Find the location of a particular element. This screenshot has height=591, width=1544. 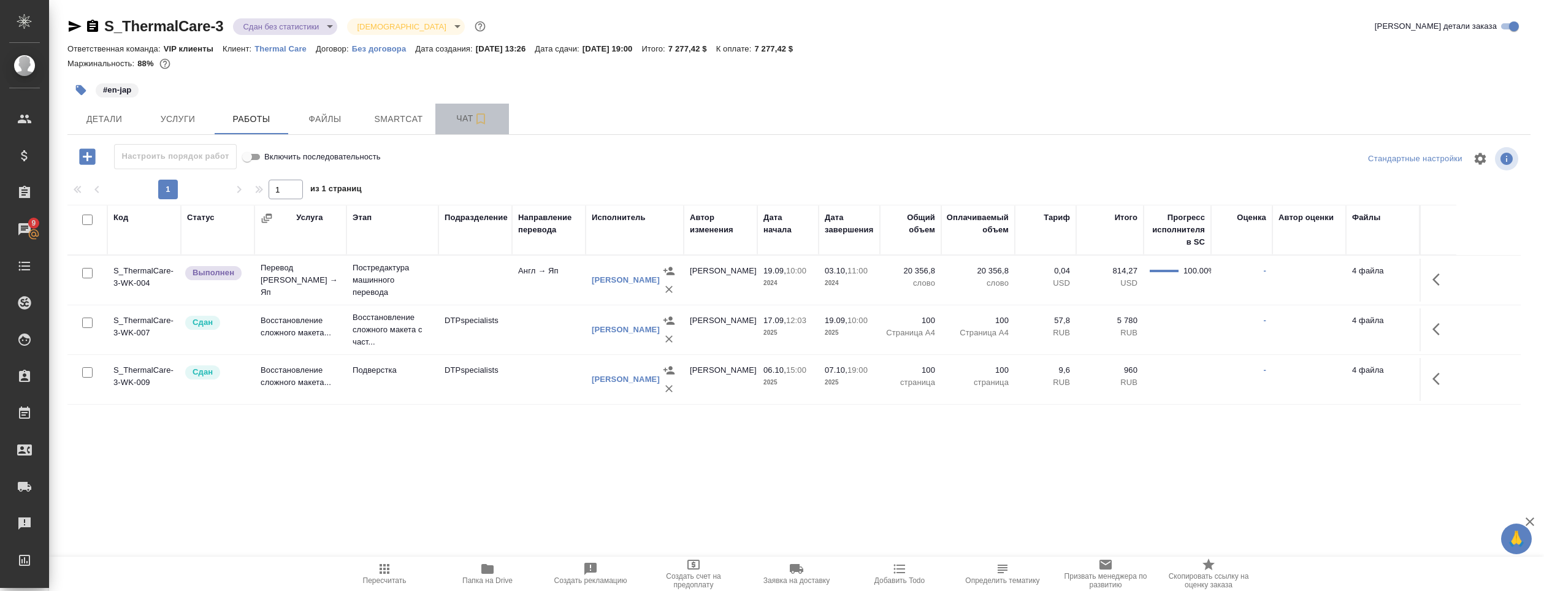

div: Подразделение is located at coordinates (476, 218).